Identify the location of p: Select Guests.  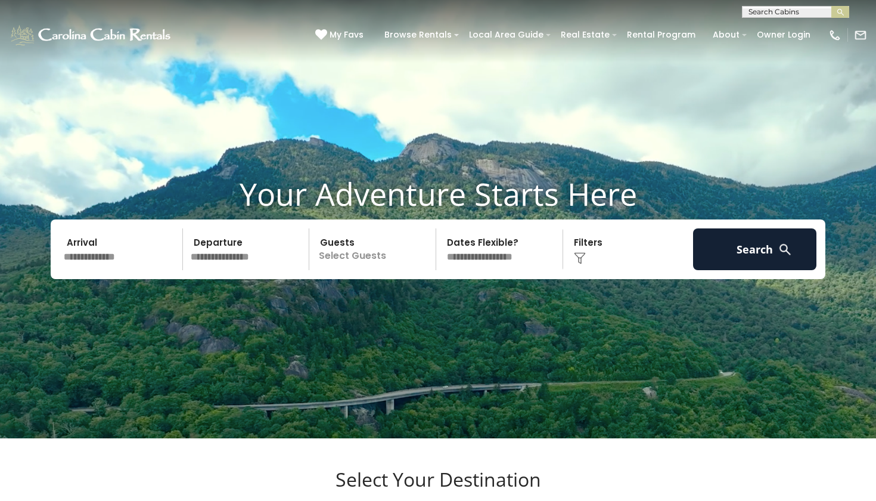
(374, 249).